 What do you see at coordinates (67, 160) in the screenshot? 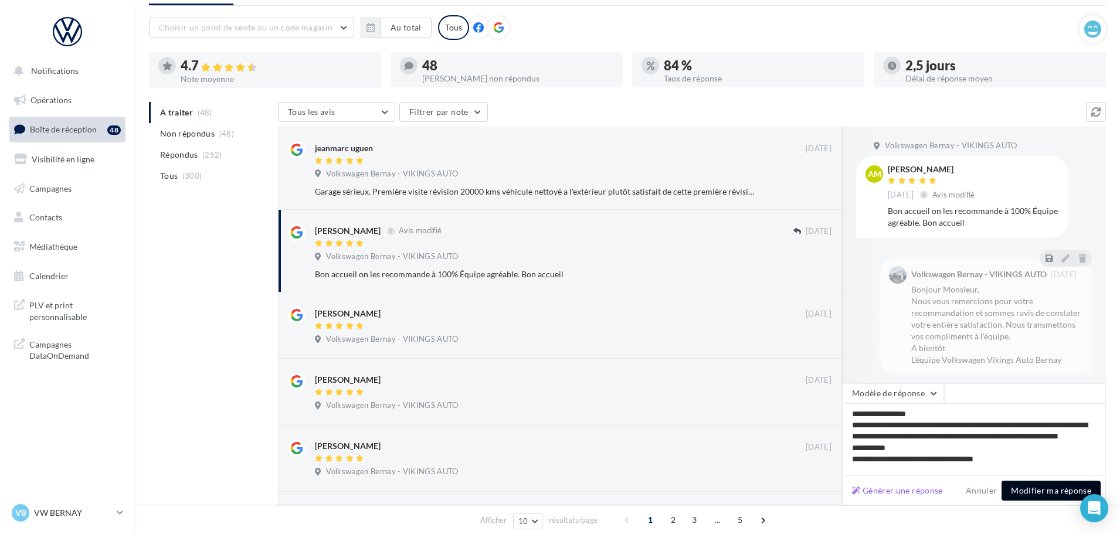
I see `a: Visibilité en ligne` at bounding box center [67, 160].